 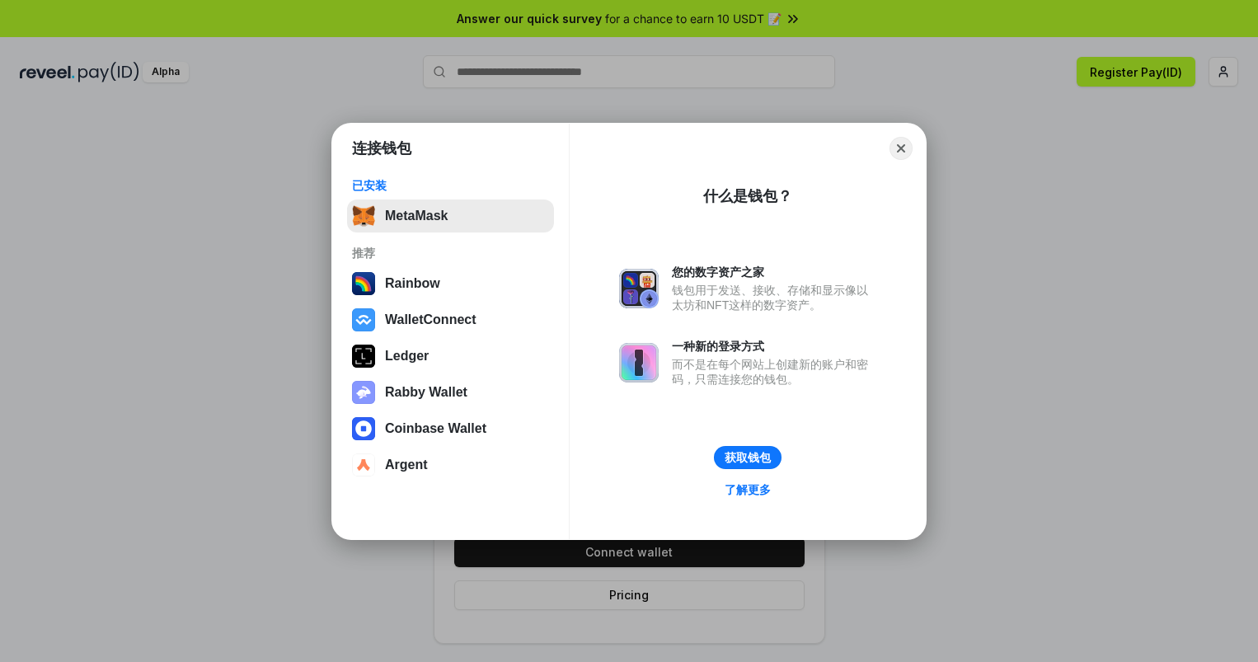 What do you see at coordinates (416, 216) in the screenshot?
I see `div: MetaMask` at bounding box center [416, 216].